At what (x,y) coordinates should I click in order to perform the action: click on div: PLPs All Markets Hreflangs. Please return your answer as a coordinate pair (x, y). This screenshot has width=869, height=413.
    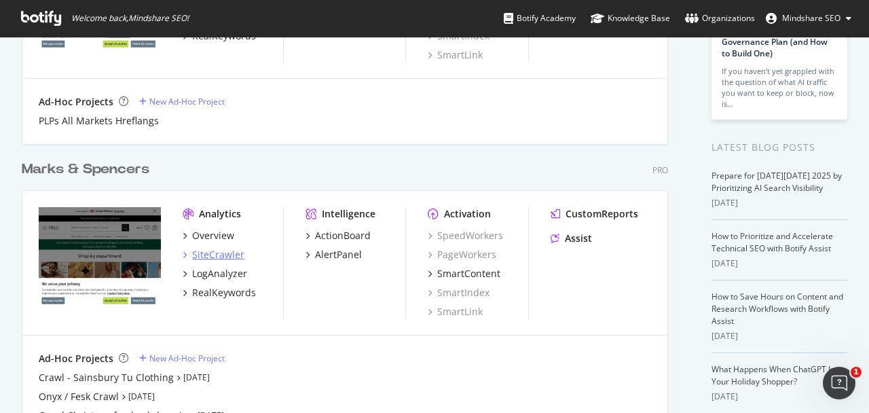
    Looking at the image, I should click on (98, 121).